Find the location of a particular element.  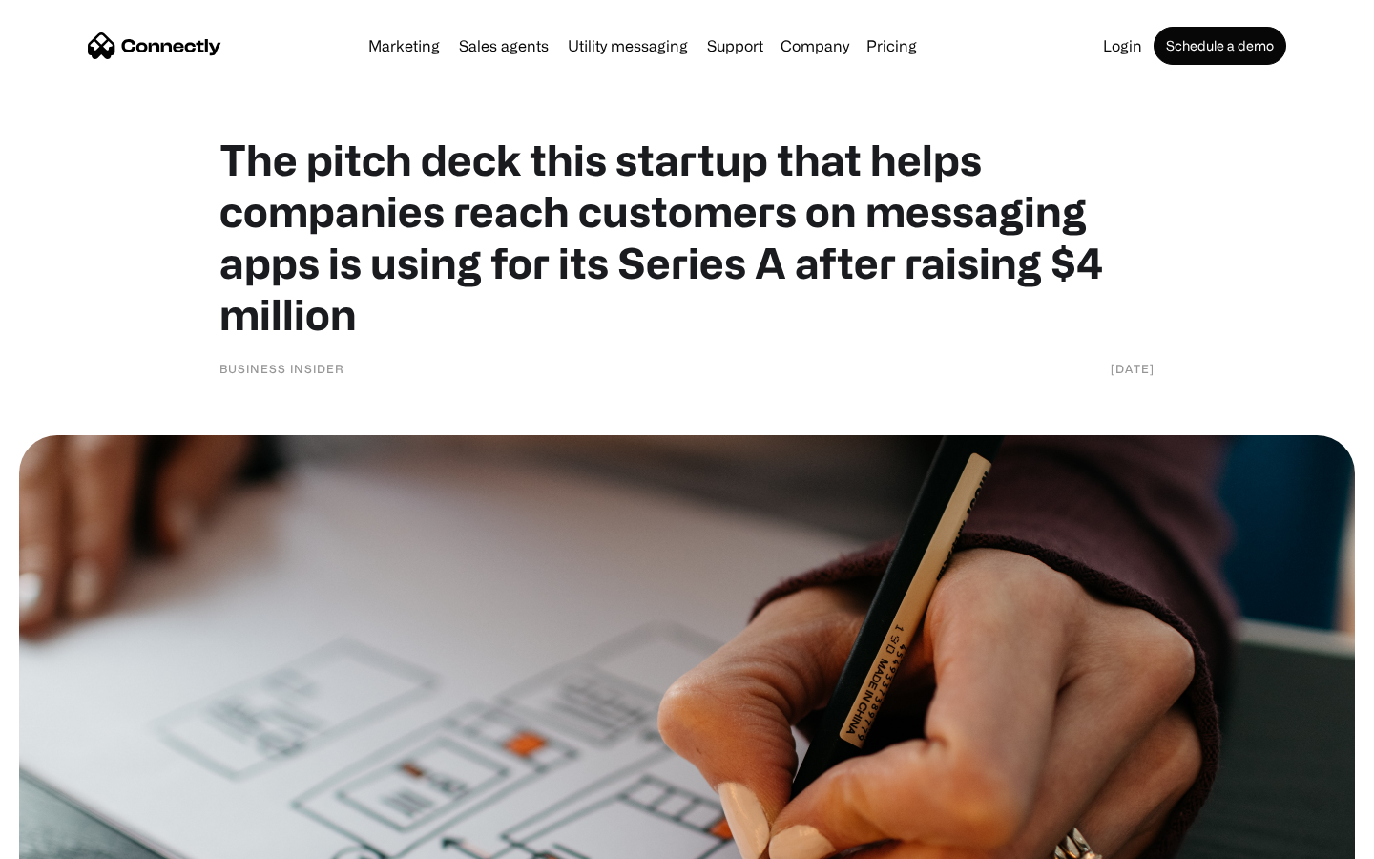

div: Company is located at coordinates (815, 46).